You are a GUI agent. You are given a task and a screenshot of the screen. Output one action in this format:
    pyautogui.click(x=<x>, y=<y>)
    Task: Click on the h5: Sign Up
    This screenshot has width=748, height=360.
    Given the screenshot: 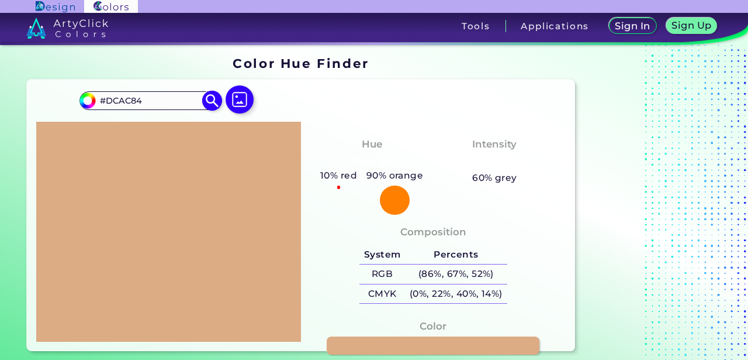 What is the action you would take?
    pyautogui.click(x=692, y=25)
    